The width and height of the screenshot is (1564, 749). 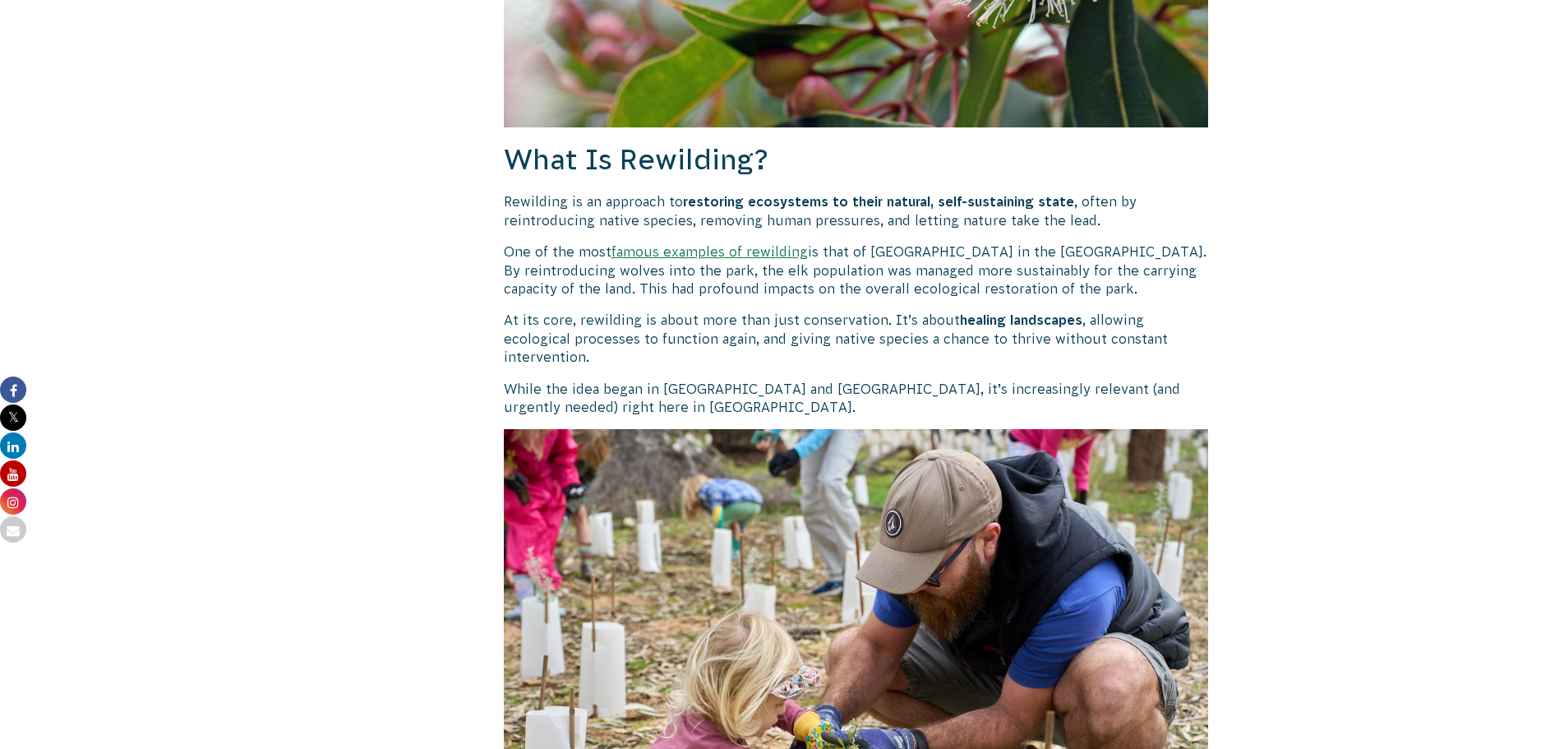 What do you see at coordinates (1021, 320) in the screenshot?
I see `b: healing landscapes` at bounding box center [1021, 320].